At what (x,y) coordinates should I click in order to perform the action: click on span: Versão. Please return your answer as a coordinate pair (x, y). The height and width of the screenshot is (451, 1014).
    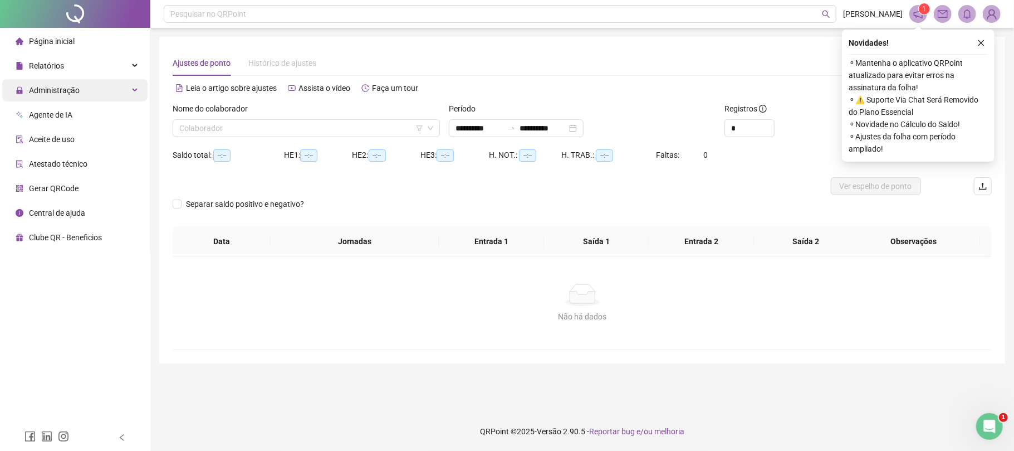
    Looking at the image, I should click on (549, 431).